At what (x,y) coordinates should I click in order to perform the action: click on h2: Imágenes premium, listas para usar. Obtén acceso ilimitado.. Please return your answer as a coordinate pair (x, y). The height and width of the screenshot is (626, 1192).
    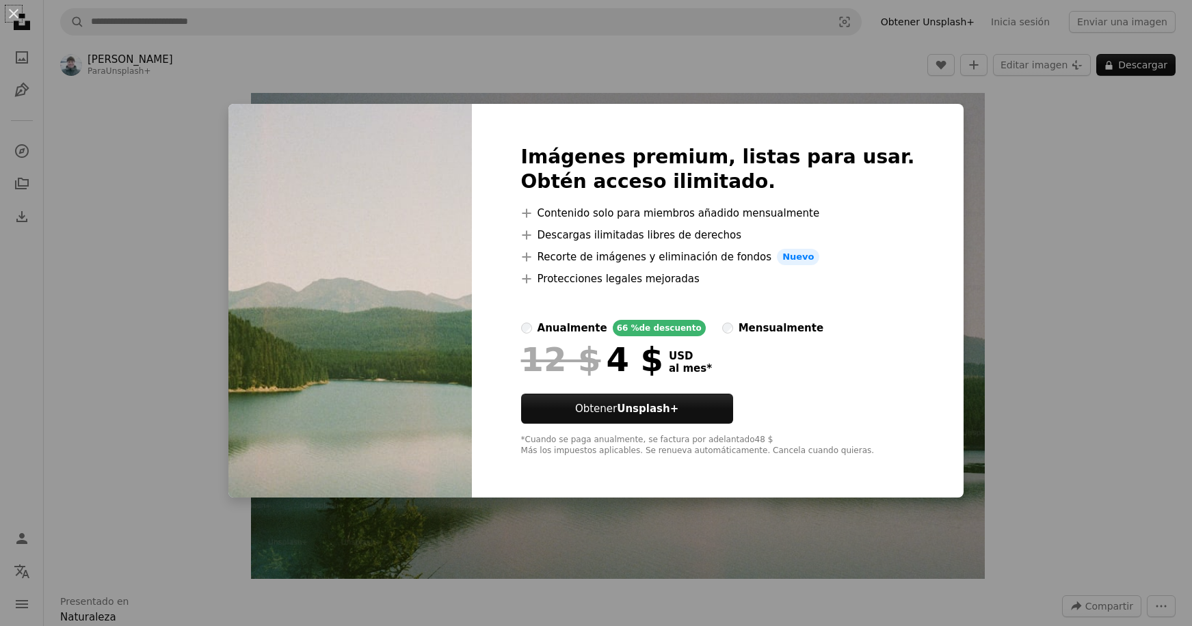
    Looking at the image, I should click on (718, 170).